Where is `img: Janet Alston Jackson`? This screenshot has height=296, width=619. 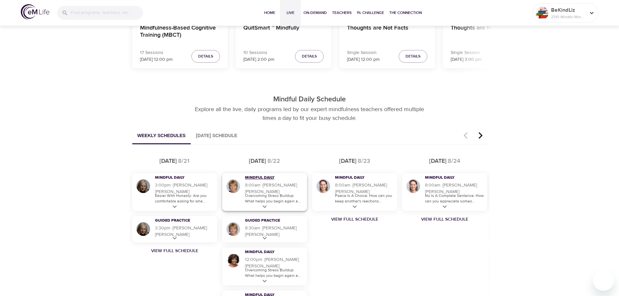
img: Janet Alston Jackson is located at coordinates (233, 261).